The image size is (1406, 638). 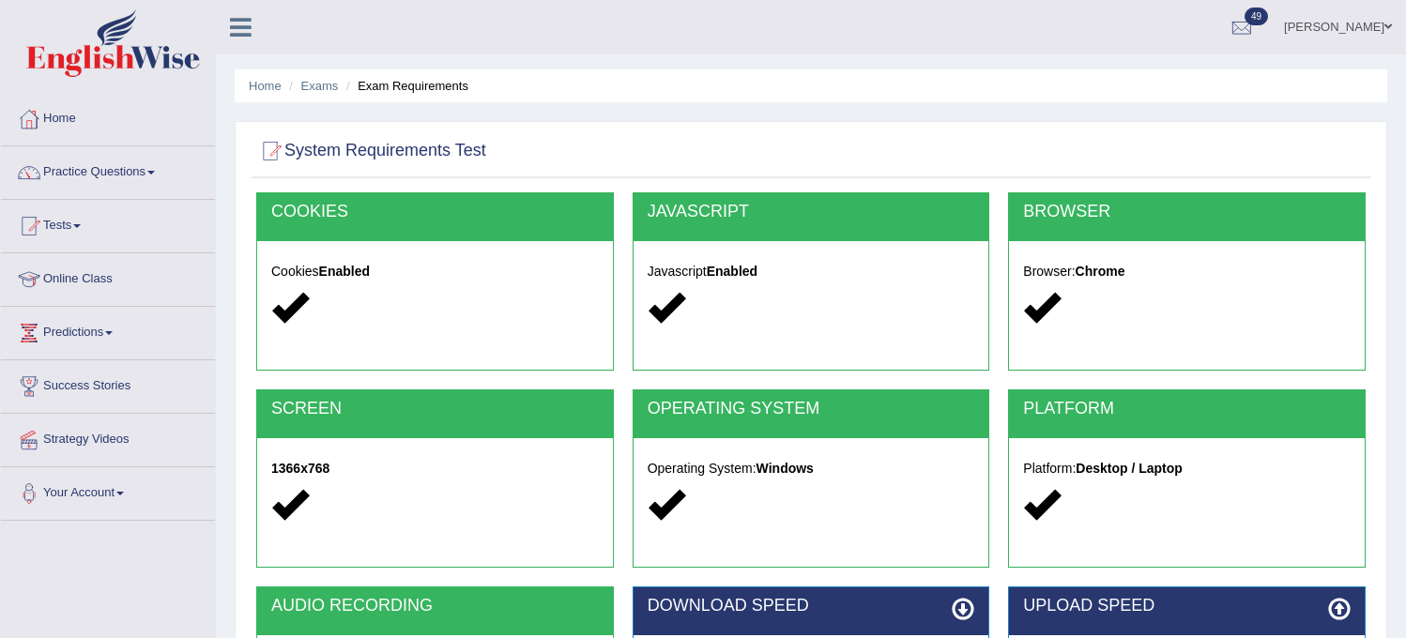 I want to click on li: Exam Requirements, so click(x=404, y=85).